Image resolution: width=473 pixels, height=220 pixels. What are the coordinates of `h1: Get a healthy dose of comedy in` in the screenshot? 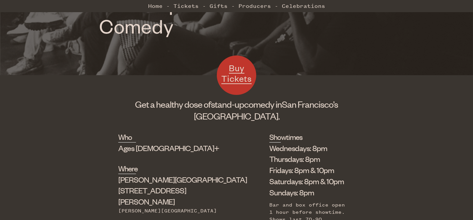 It's located at (236, 110).